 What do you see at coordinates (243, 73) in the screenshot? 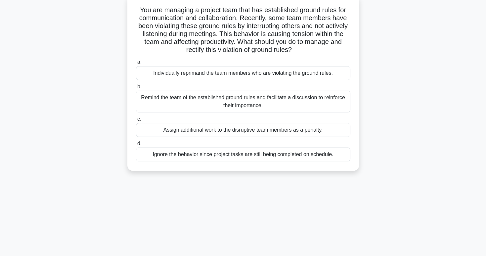
I see `div: Individually reprimand the team members who are violating the ground rules.` at bounding box center [243, 73].